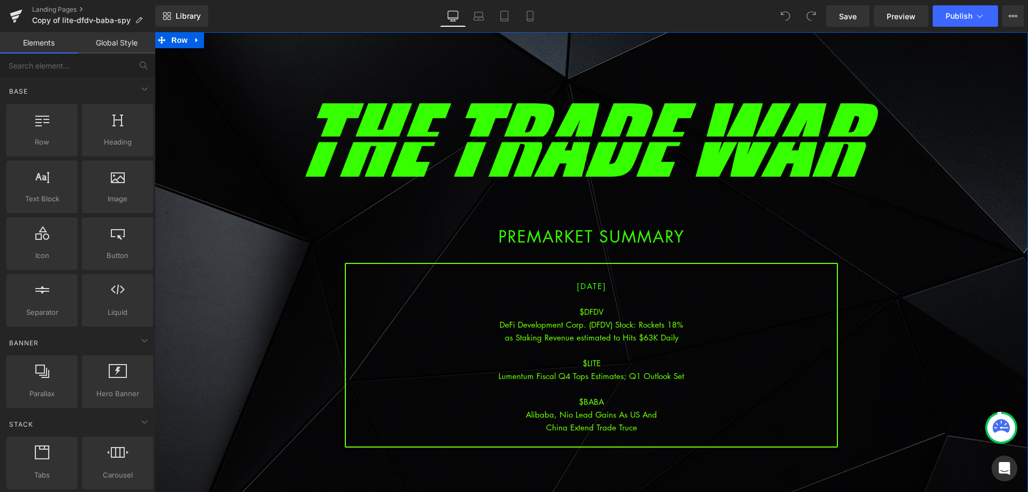 This screenshot has height=492, width=1028. Describe the element at coordinates (42, 255) in the screenshot. I see `span: Icon` at that location.